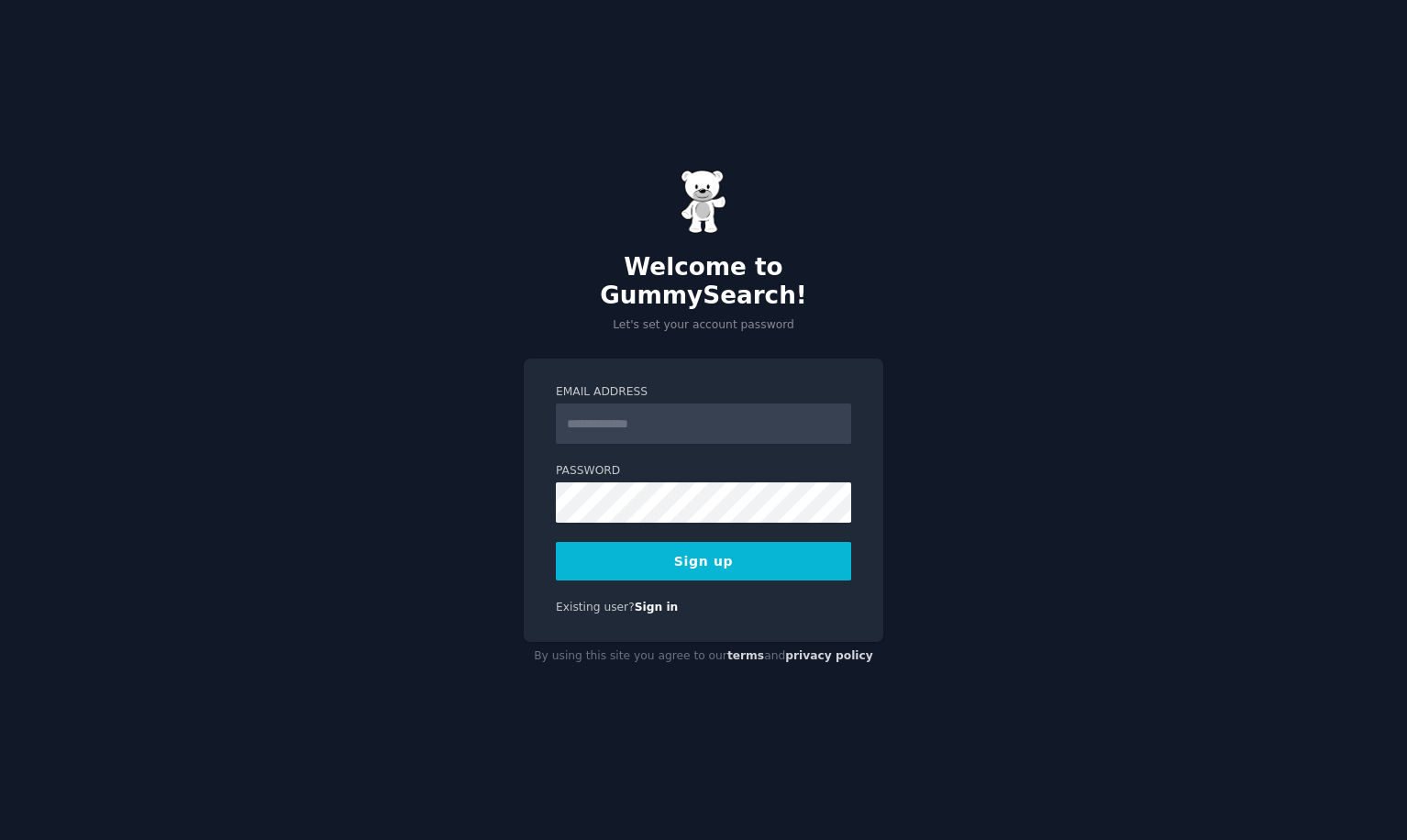 This screenshot has width=1407, height=840. What do you see at coordinates (704, 282) in the screenshot?
I see `h2: Welcome to GummySearch!` at bounding box center [704, 282].